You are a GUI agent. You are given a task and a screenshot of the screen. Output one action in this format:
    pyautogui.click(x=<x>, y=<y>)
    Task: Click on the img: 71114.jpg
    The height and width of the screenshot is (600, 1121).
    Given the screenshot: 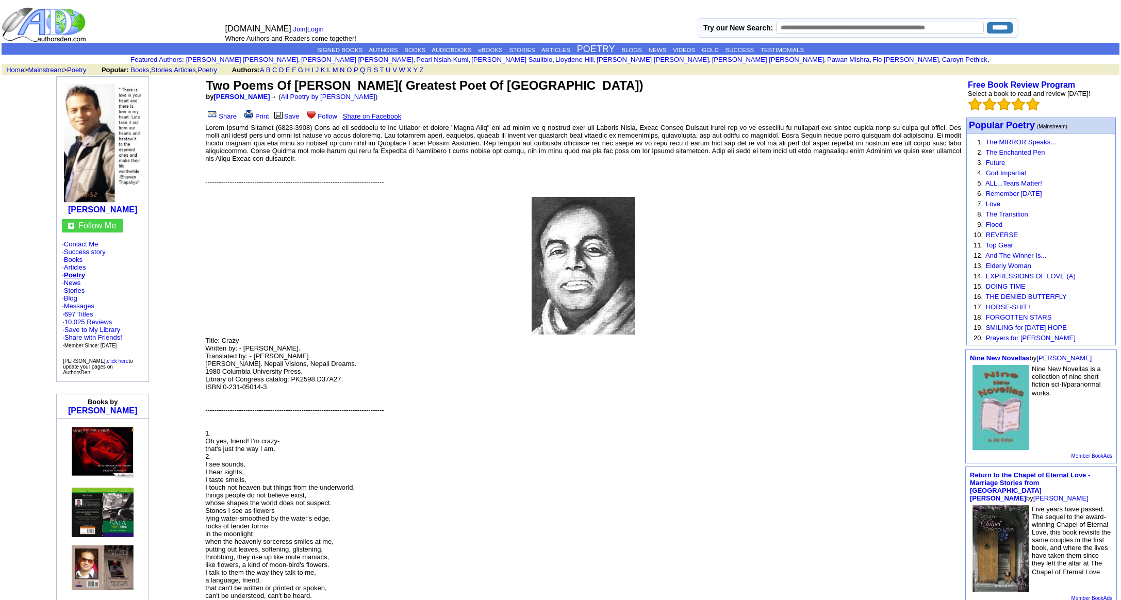 What is the action you would take?
    pyautogui.click(x=1001, y=549)
    